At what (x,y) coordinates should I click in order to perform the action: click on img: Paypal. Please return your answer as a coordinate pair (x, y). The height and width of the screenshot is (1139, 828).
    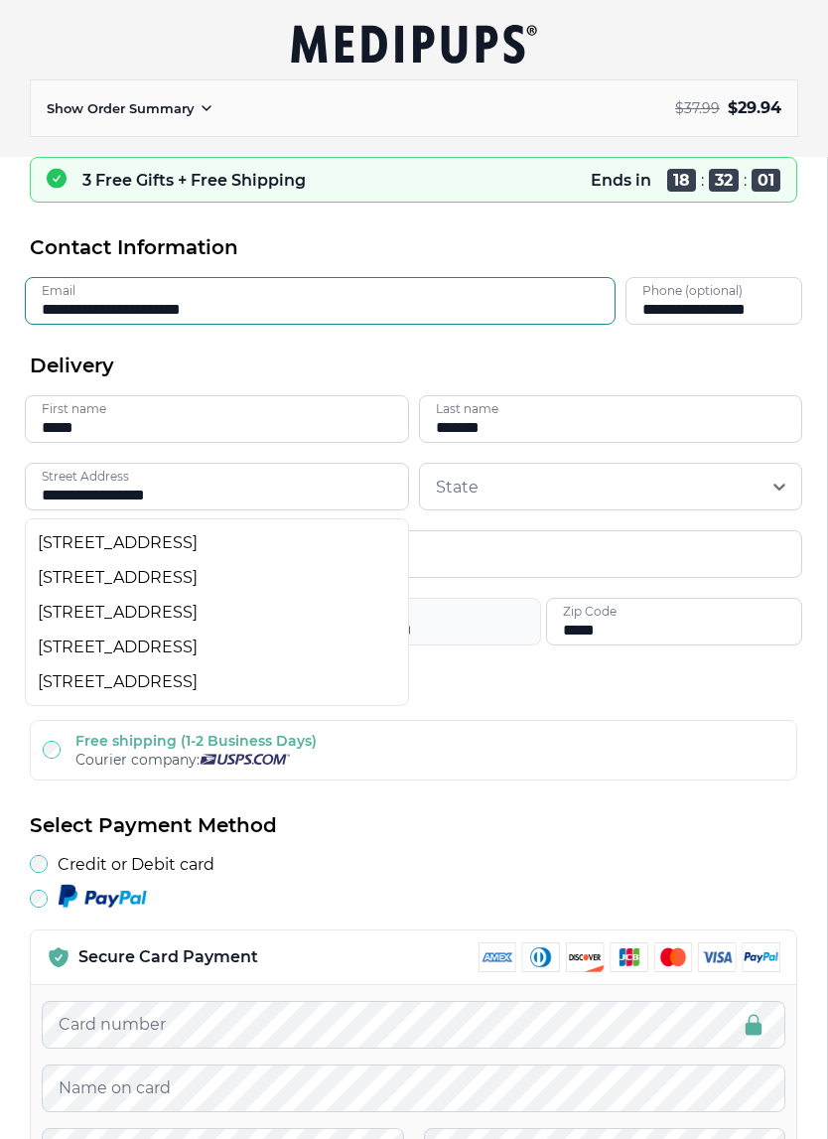
    Looking at the image, I should click on (102, 897).